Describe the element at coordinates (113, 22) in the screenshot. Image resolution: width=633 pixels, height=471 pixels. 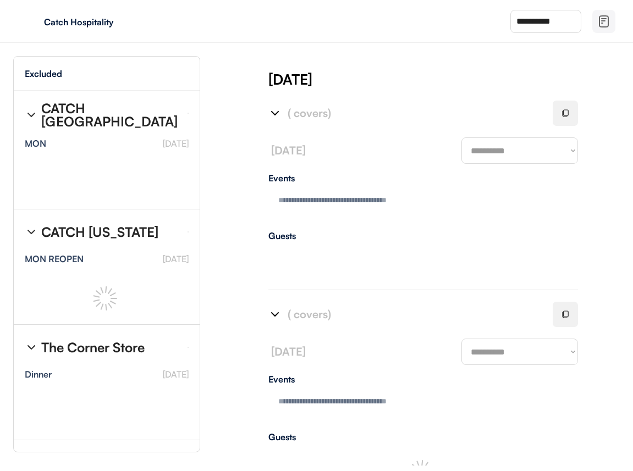
I see `div: Catch Hospitality` at that location.